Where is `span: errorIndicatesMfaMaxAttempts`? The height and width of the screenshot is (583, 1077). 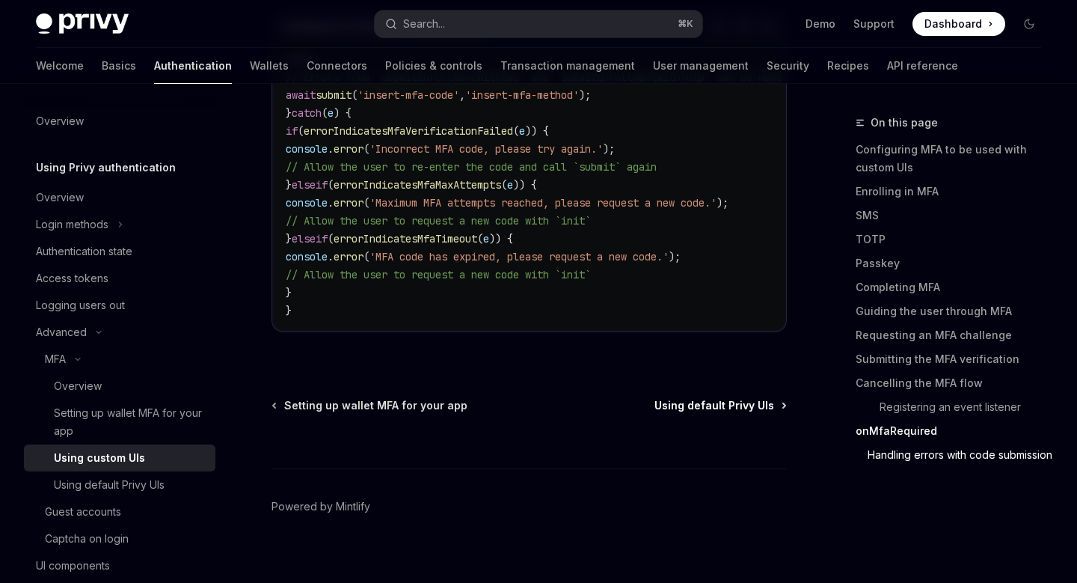 span: errorIndicatesMfaMaxAttempts is located at coordinates (417, 185).